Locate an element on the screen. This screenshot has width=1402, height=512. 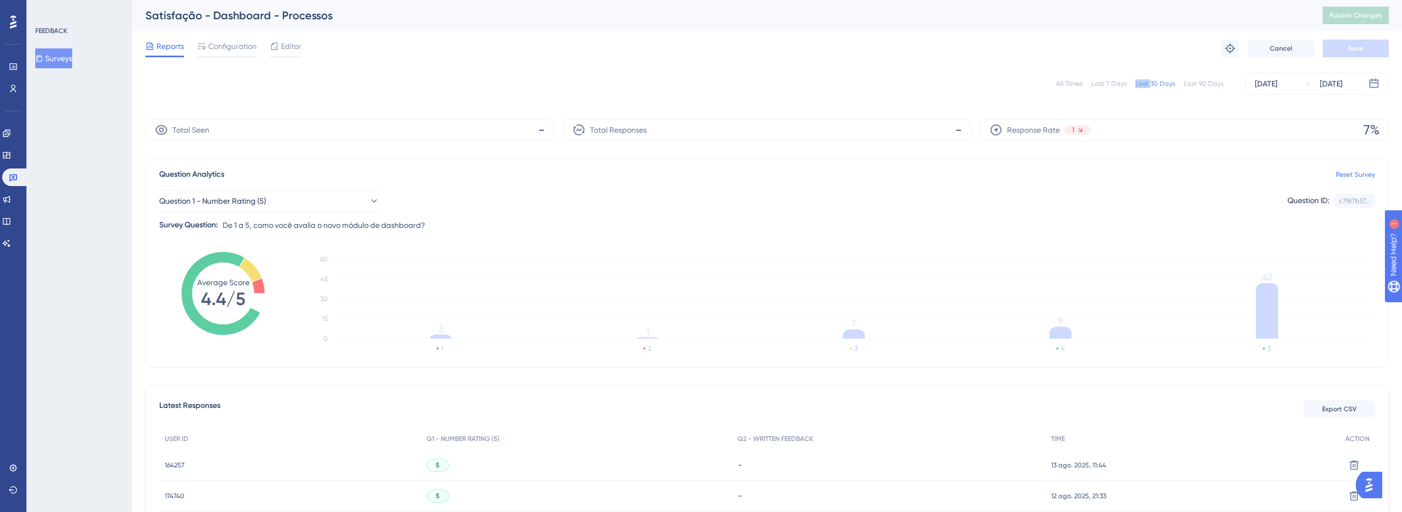
tspan: 9 is located at coordinates (1060, 321).